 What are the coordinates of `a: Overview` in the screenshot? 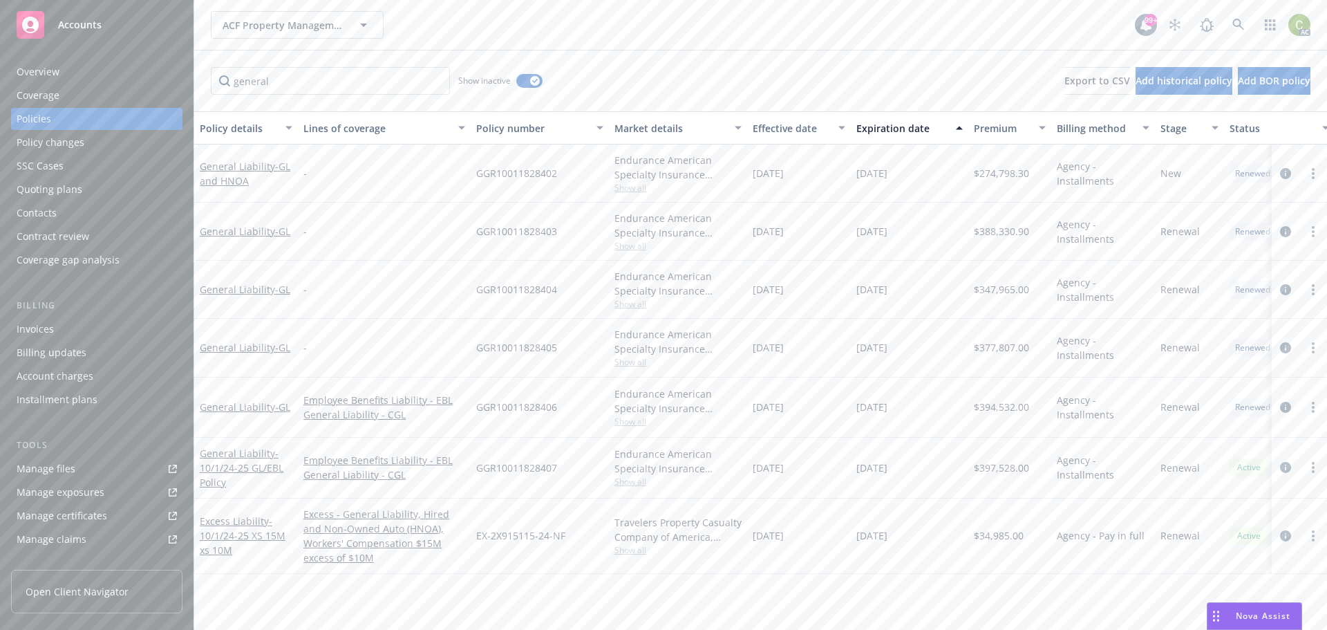 It's located at (97, 72).